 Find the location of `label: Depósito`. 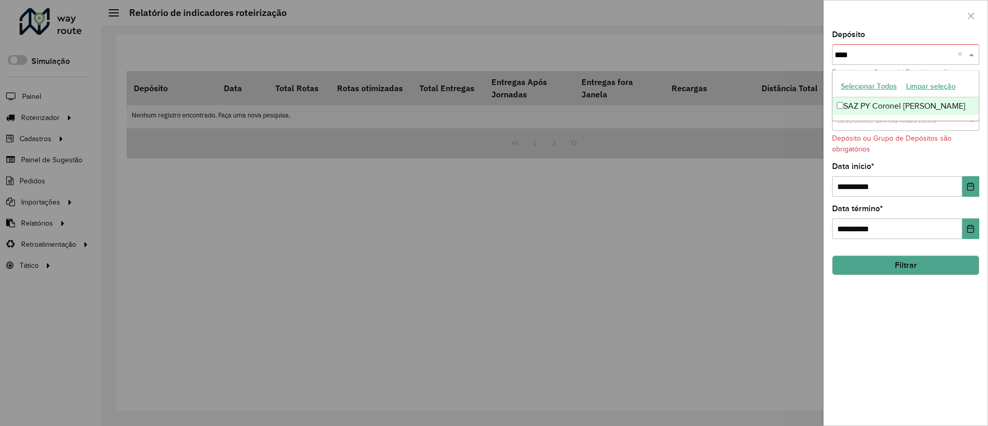

label: Depósito is located at coordinates (849, 34).